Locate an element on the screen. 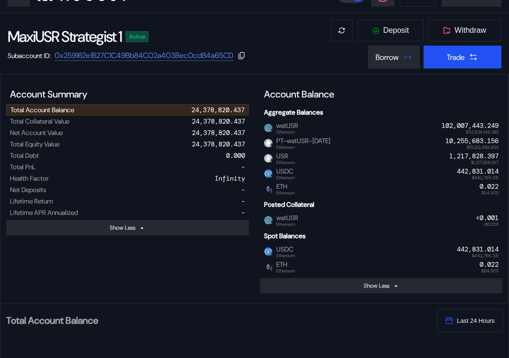  div: Lifetime APR Annualized is located at coordinates (44, 212).